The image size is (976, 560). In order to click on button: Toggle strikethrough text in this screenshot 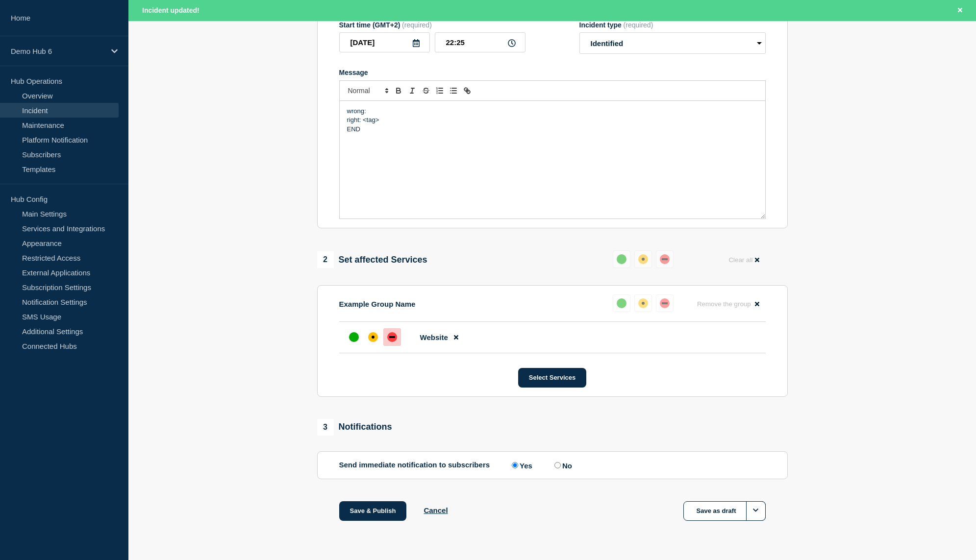, I will do `click(426, 91)`.